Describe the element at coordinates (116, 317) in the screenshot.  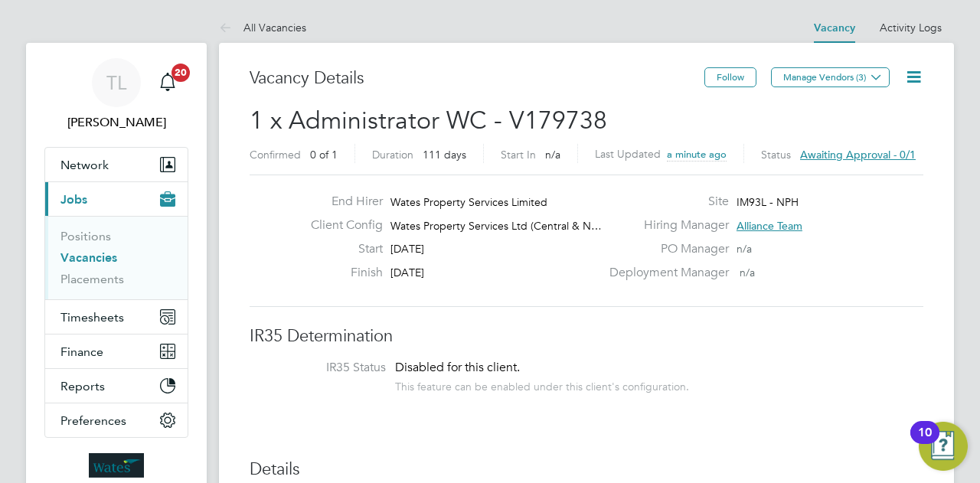
I see `button: Timesheets` at that location.